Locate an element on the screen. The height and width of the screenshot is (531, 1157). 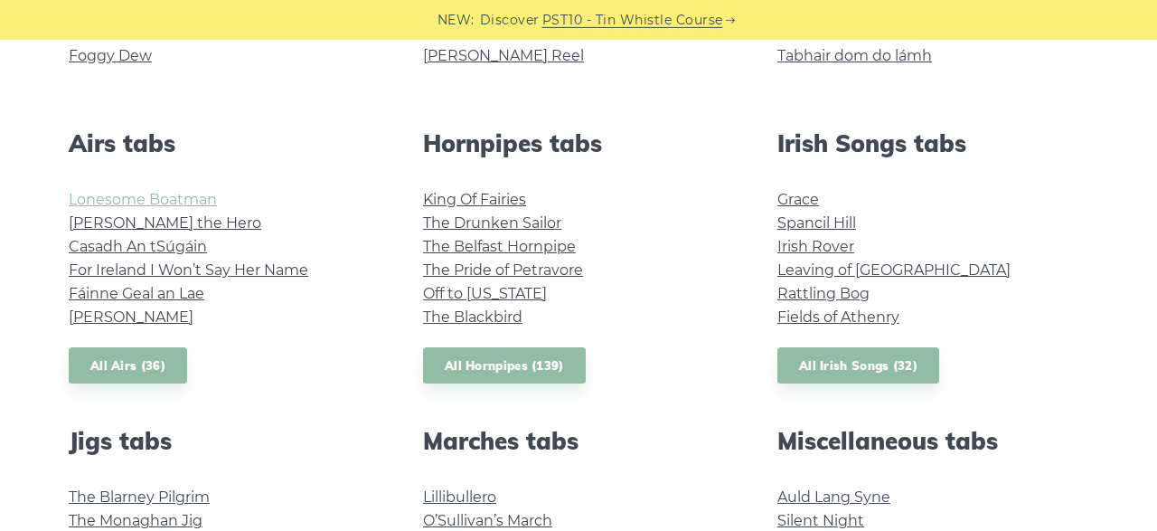
a: Fields of Athenry is located at coordinates (838, 316).